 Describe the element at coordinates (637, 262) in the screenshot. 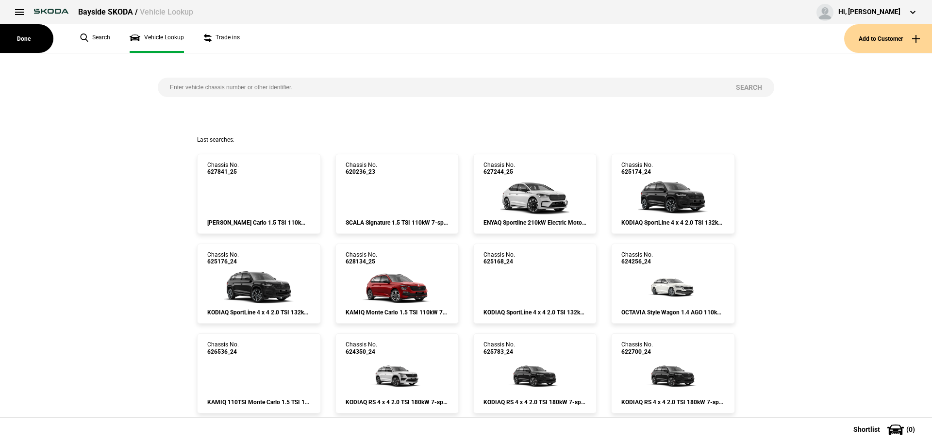

I see `span: 624256_24` at that location.